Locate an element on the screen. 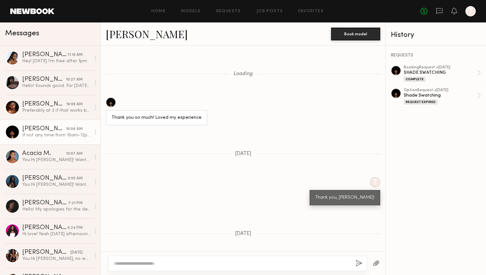 Image resolution: width=486 pixels, height=275 pixels. span: Loading is located at coordinates (243, 74).